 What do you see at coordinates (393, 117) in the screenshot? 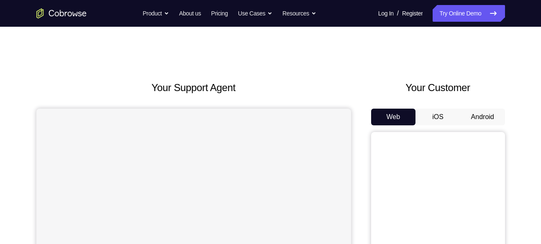
I see `button: Web` at bounding box center [393, 117].